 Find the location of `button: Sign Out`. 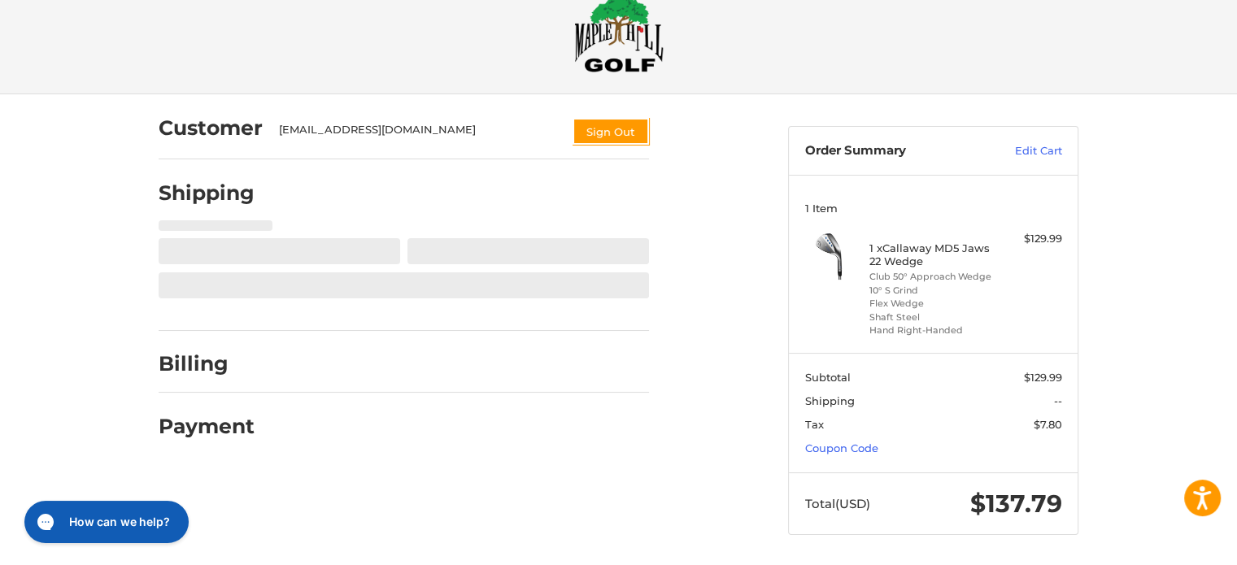

button: Sign Out is located at coordinates (611, 131).